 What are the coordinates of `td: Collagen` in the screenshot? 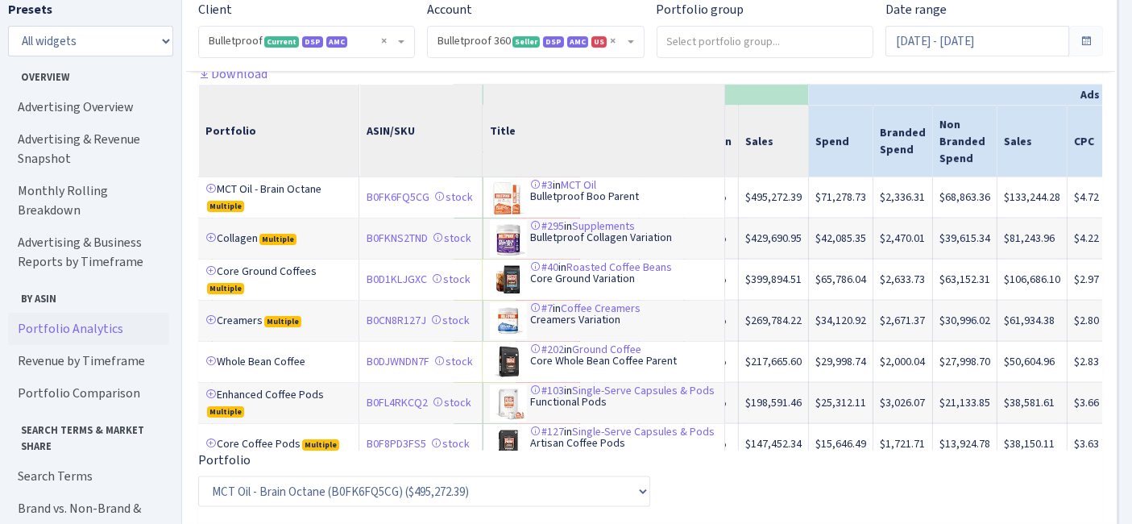 It's located at (279, 239).